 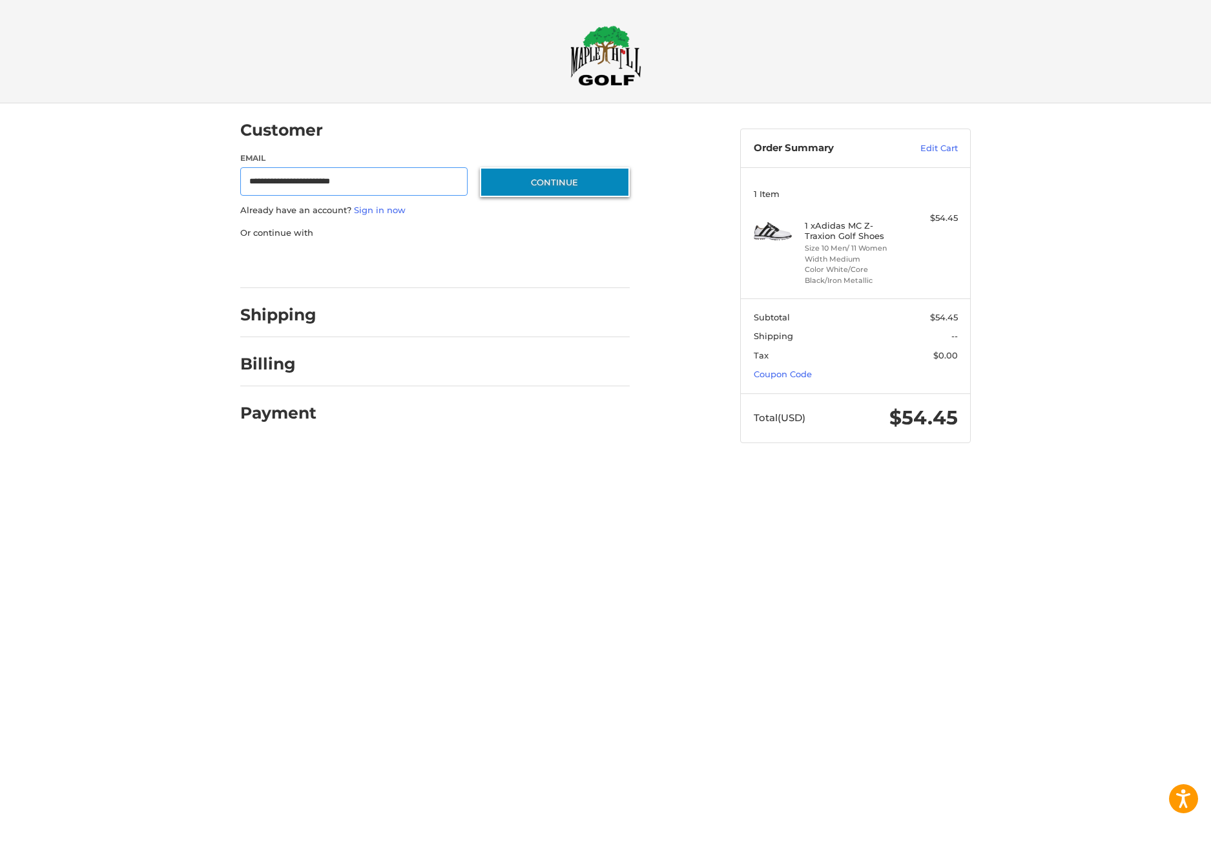 What do you see at coordinates (932, 218) in the screenshot?
I see `div: $54.45` at bounding box center [932, 218].